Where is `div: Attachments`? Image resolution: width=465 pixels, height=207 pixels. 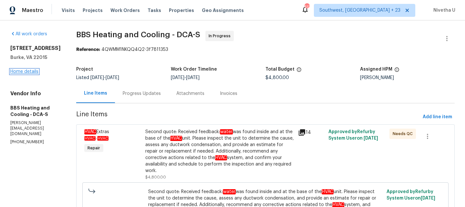
div: Attachments is located at coordinates (190, 93).